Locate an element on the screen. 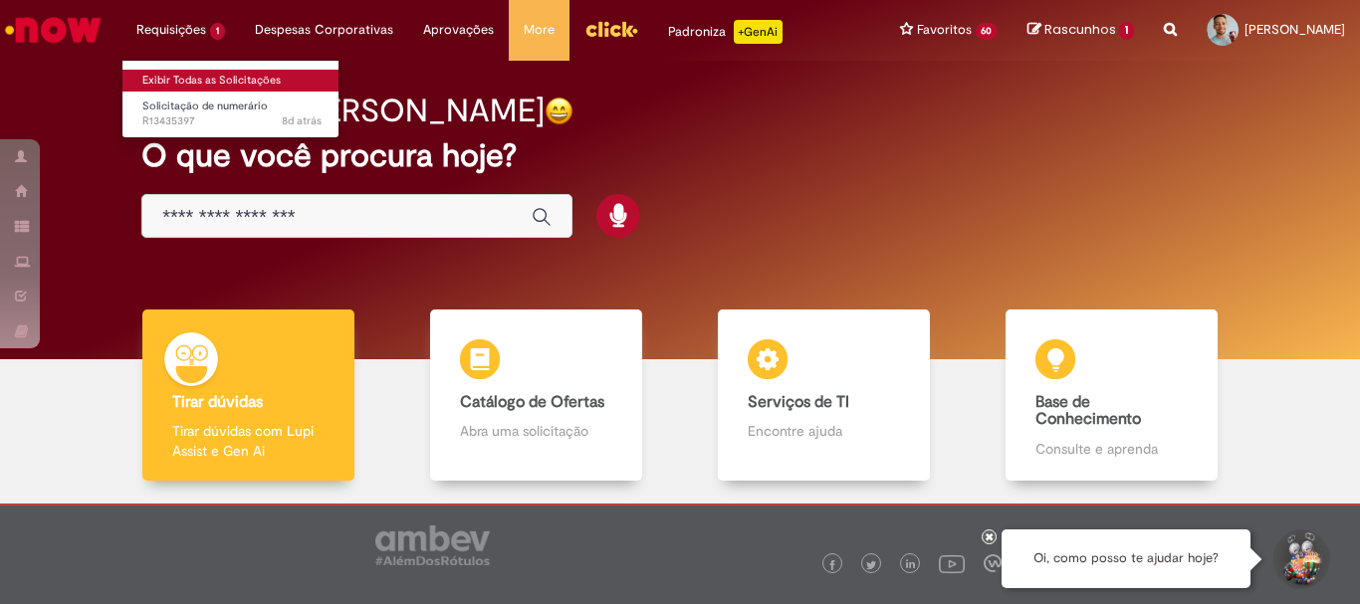 The image size is (1360, 604). span: Despesas Corporativas is located at coordinates (324, 30).